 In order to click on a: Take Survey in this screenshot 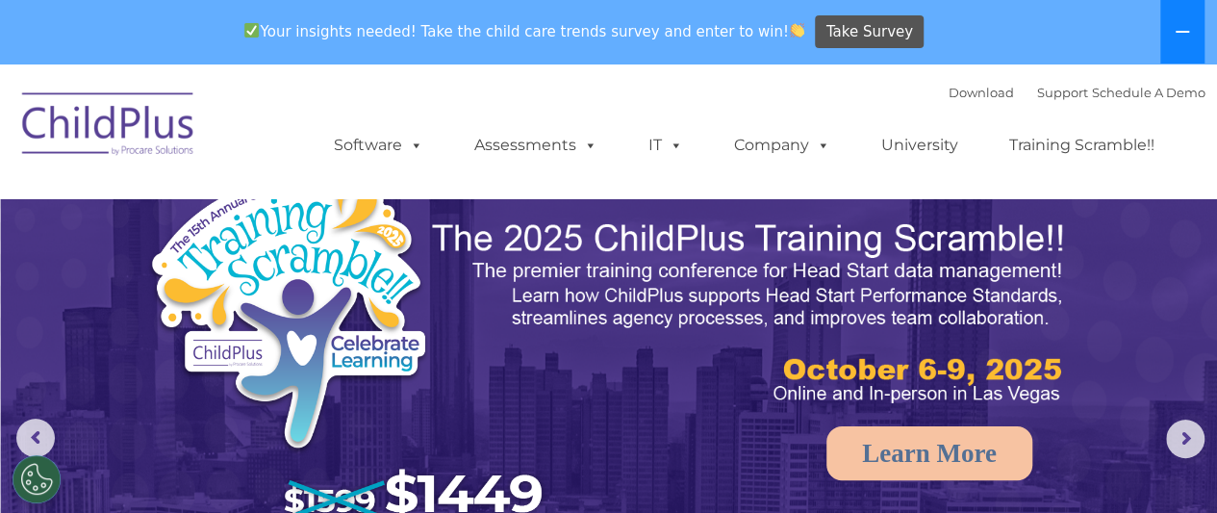, I will do `click(869, 32)`.